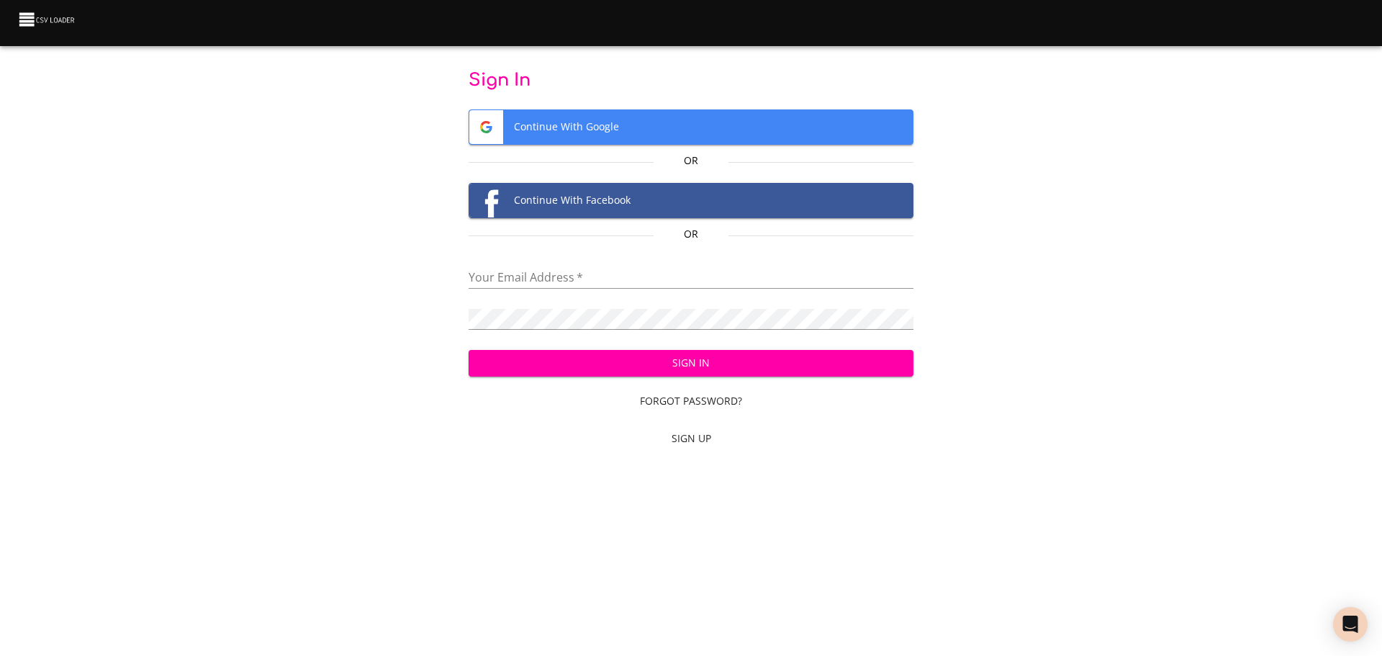 This screenshot has width=1382, height=656. I want to click on a: Sign Up, so click(691, 438).